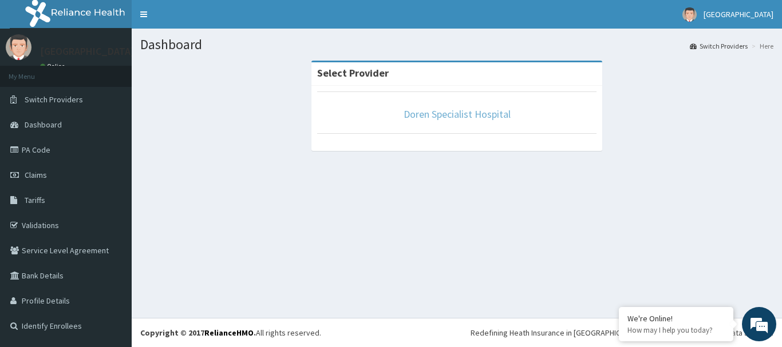 Image resolution: width=782 pixels, height=347 pixels. Describe the element at coordinates (457, 45) in the screenshot. I see `h1: Dashboard` at that location.